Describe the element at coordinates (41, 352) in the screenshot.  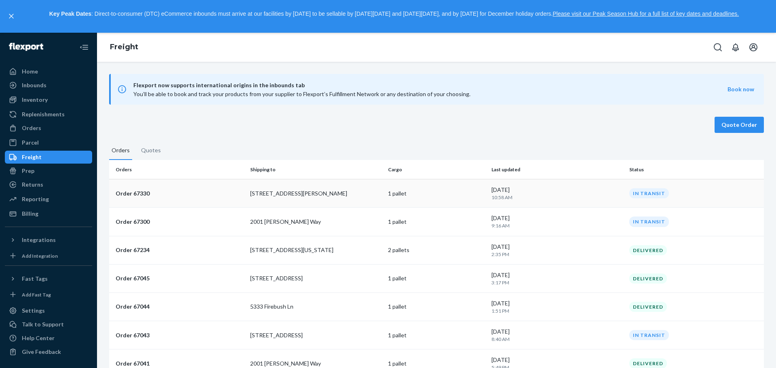
I see `div: Give Feedback` at that location.